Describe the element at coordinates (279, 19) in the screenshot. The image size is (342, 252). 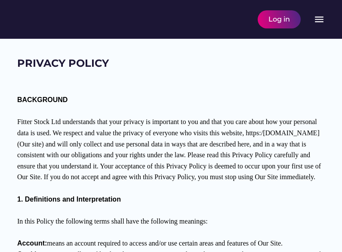
I see `div: Log in` at that location.